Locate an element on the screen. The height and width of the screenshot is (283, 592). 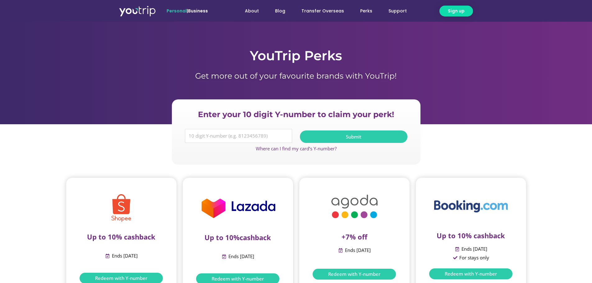
a: About is located at coordinates (252, 11).